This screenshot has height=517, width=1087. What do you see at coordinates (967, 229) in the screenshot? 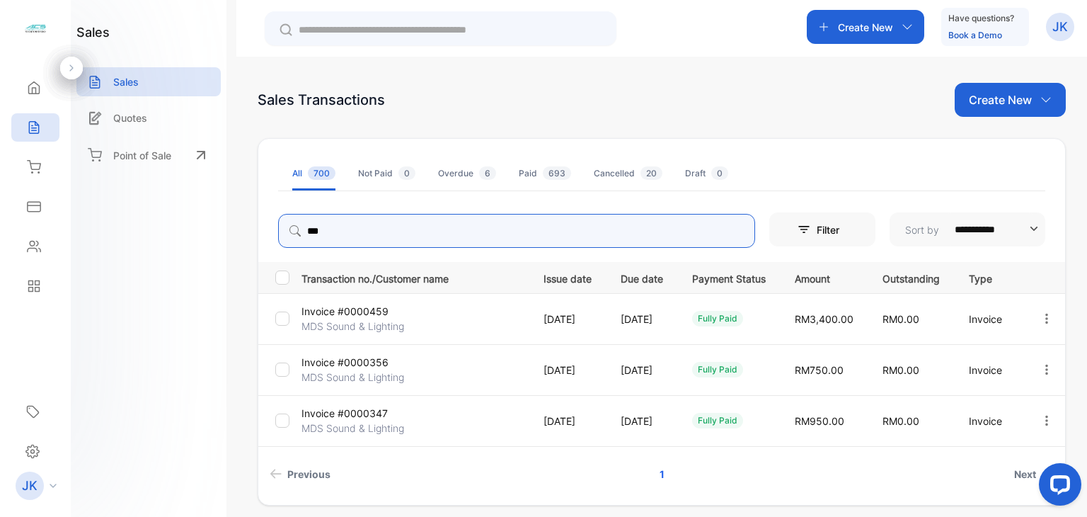
I see `button: Sort by` at bounding box center [967, 229].